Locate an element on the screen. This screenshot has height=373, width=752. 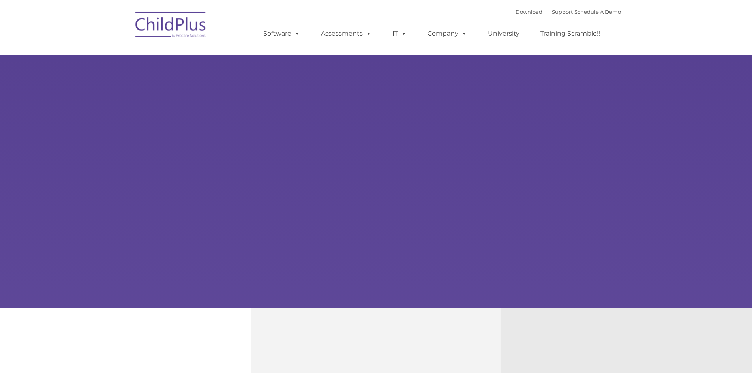
a: Software is located at coordinates (281, 34).